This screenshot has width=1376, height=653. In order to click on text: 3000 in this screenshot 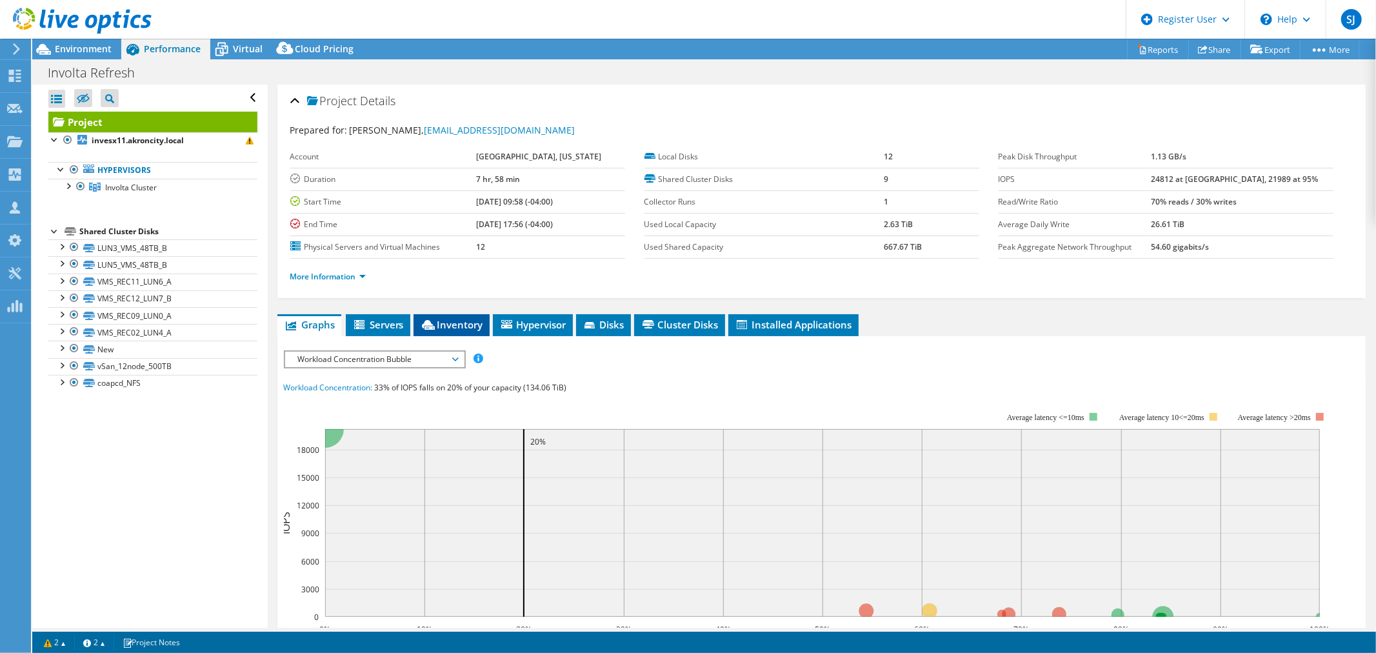, I will do `click(310, 589)`.